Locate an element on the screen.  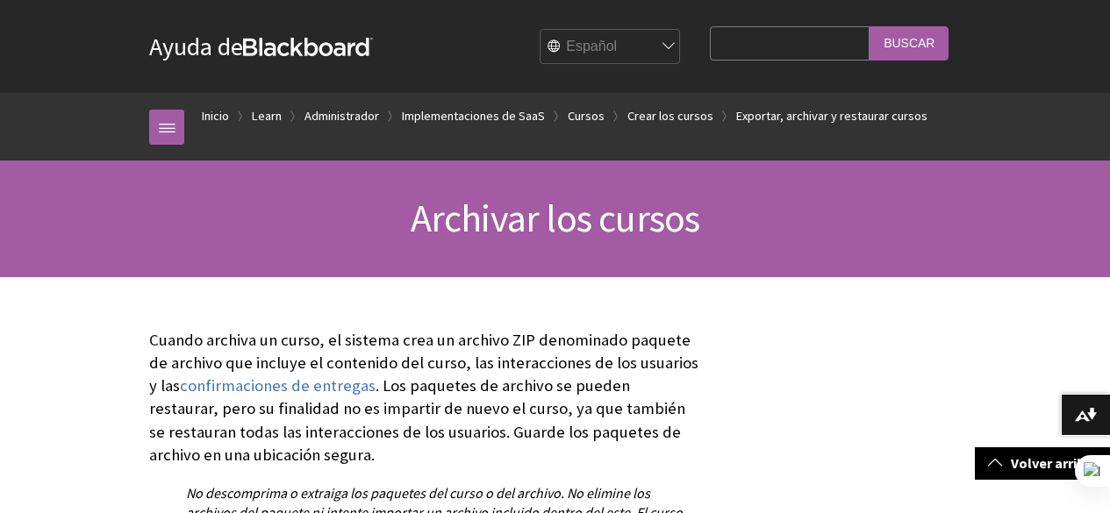
a: Crear los cursos is located at coordinates (670, 116).